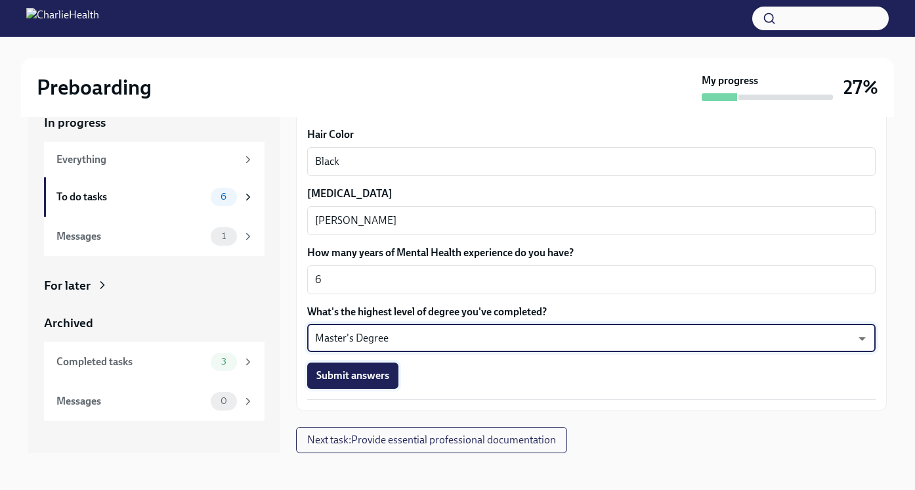 Image resolution: width=915 pixels, height=490 pixels. I want to click on a: To do tasks6, so click(154, 197).